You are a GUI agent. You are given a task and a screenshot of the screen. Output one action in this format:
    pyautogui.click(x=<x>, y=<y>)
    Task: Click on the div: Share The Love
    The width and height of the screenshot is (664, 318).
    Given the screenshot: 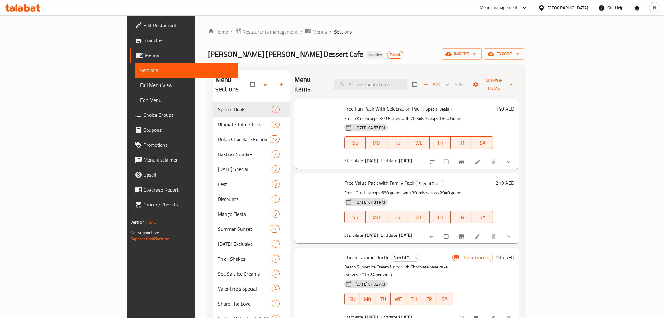 What is the action you would take?
    pyautogui.click(x=245, y=303)
    